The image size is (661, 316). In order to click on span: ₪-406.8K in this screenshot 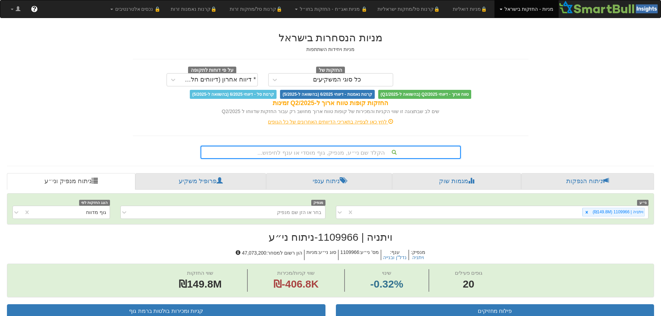, I will do `click(296, 284)`.